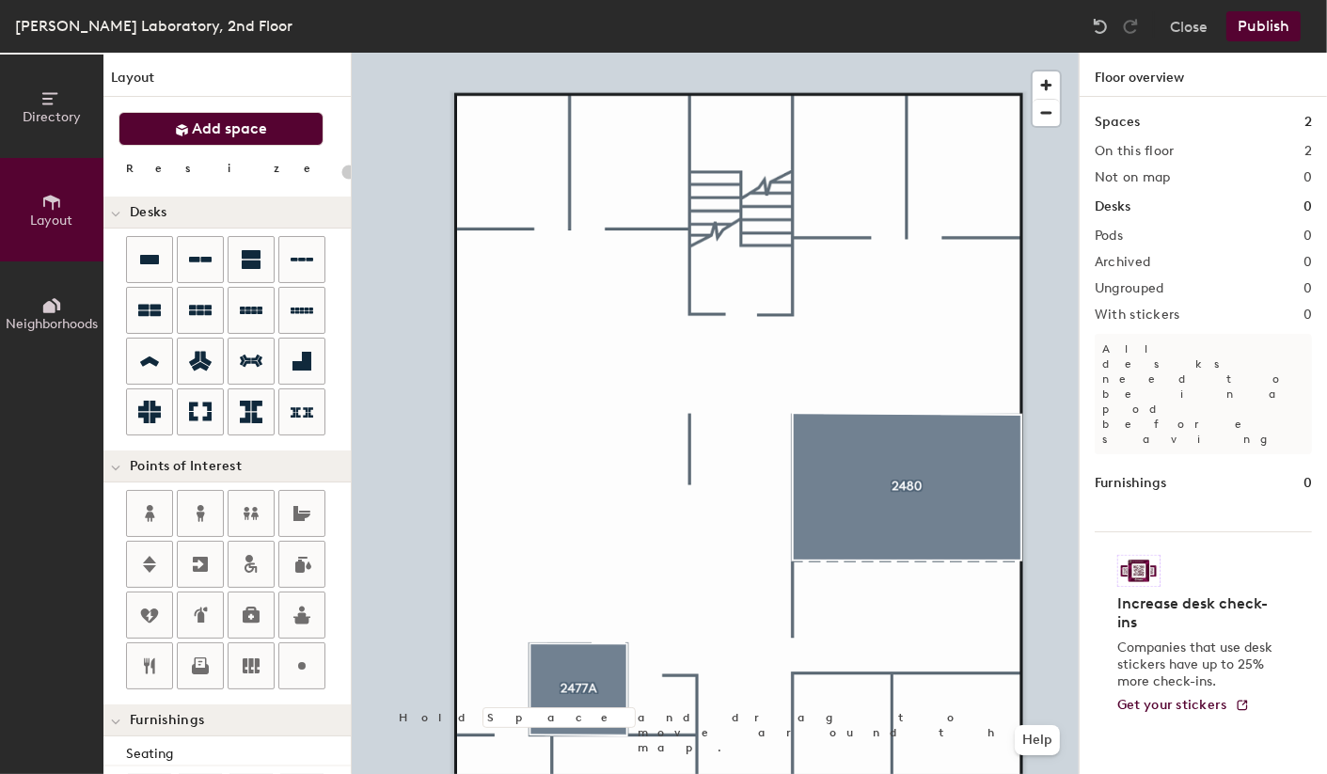 This screenshot has height=774, width=1327. I want to click on h2: 2, so click(1308, 151).